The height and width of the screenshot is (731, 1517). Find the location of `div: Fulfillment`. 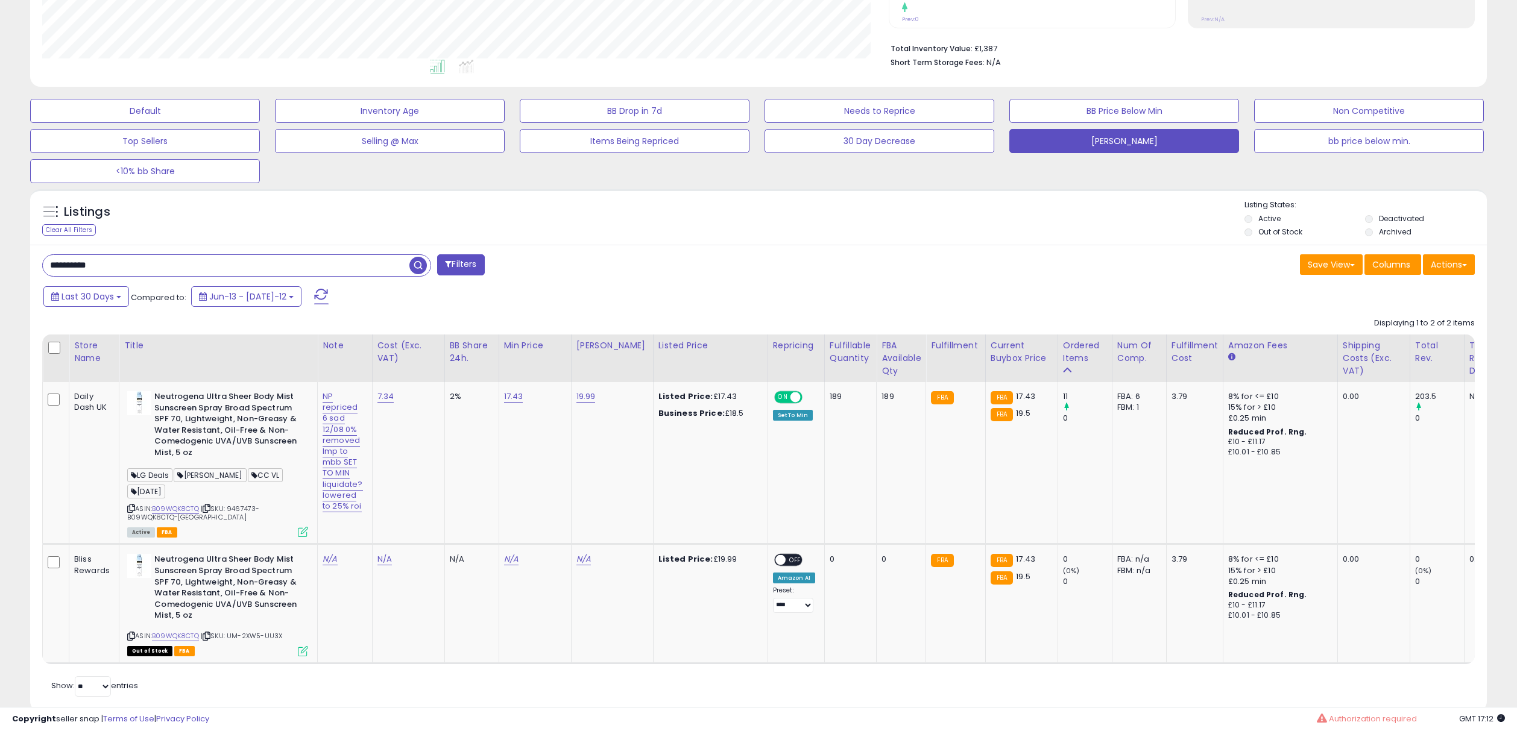

div: Fulfillment is located at coordinates (955, 345).